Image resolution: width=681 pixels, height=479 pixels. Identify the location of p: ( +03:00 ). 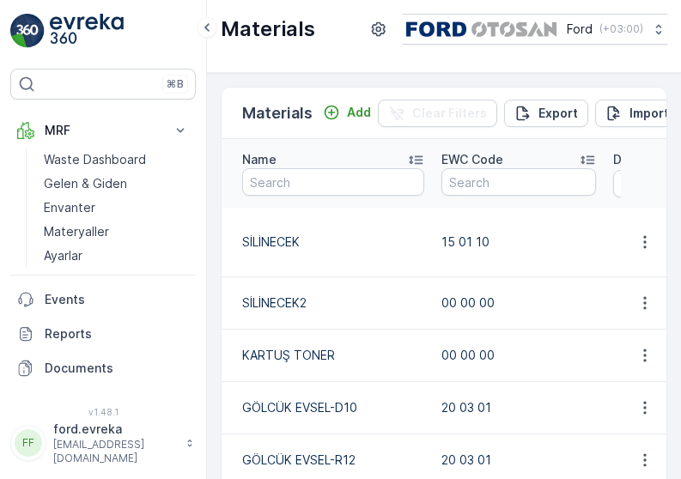
(621, 29).